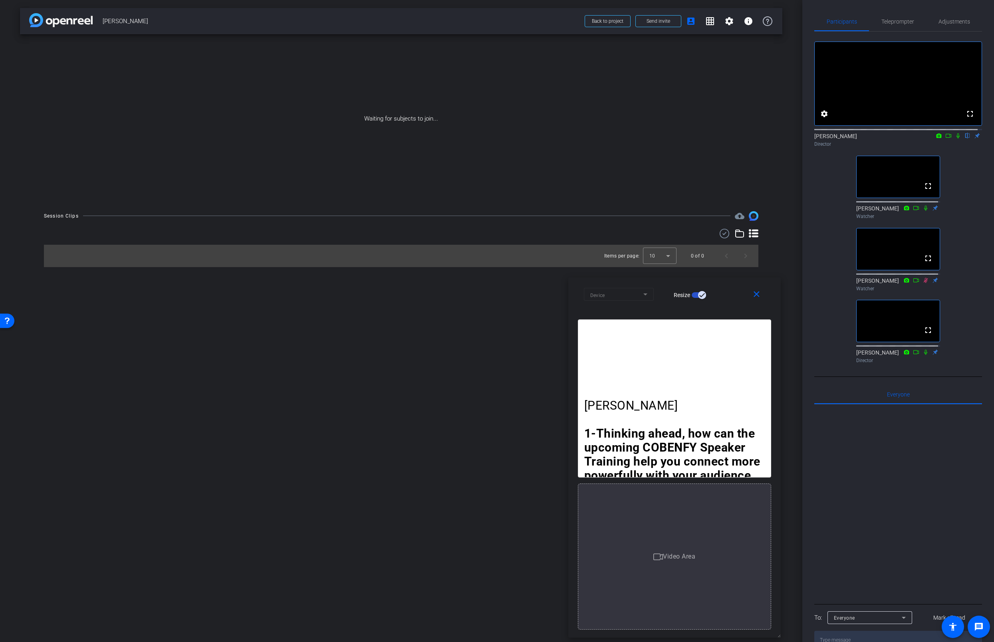  What do you see at coordinates (691, 21) in the screenshot?
I see `mat-icon: account_box` at bounding box center [691, 21].